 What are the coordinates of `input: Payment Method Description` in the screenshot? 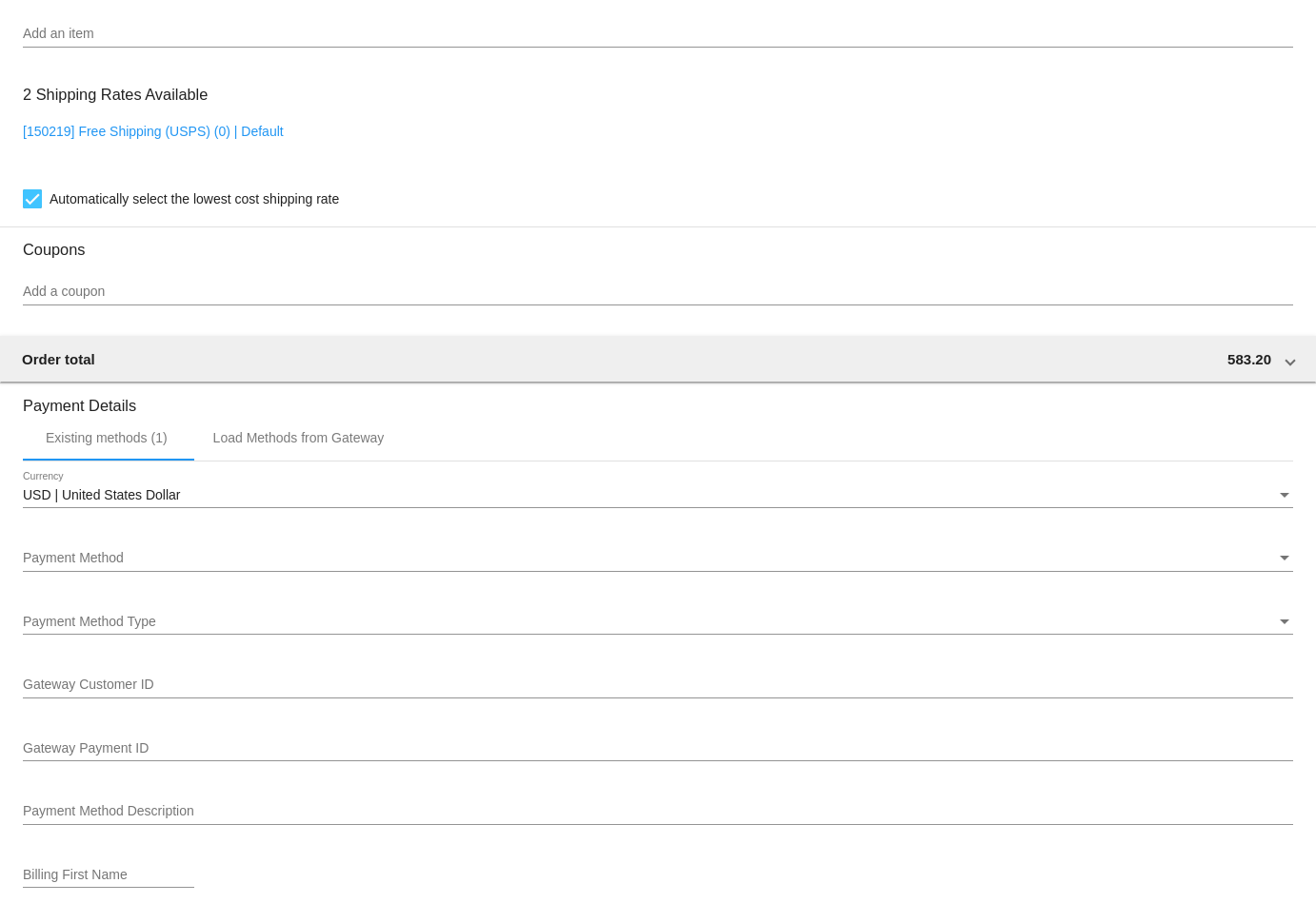 It's located at (658, 812).